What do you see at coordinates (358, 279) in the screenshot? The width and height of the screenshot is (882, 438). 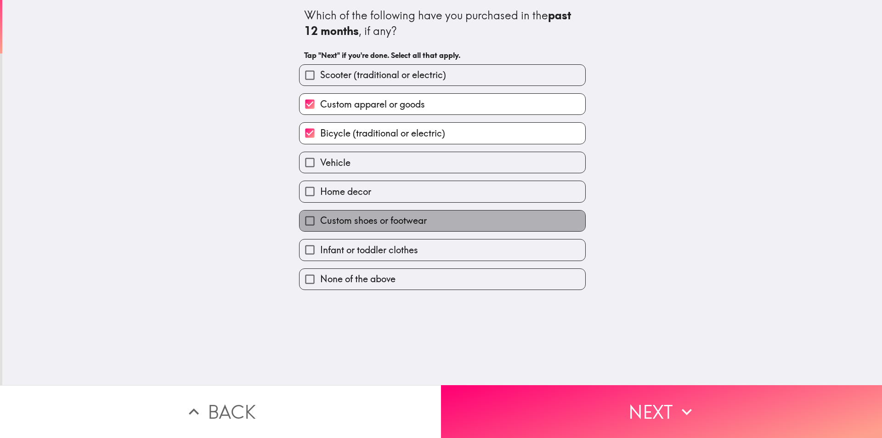 I see `span: None of the above` at bounding box center [358, 279].